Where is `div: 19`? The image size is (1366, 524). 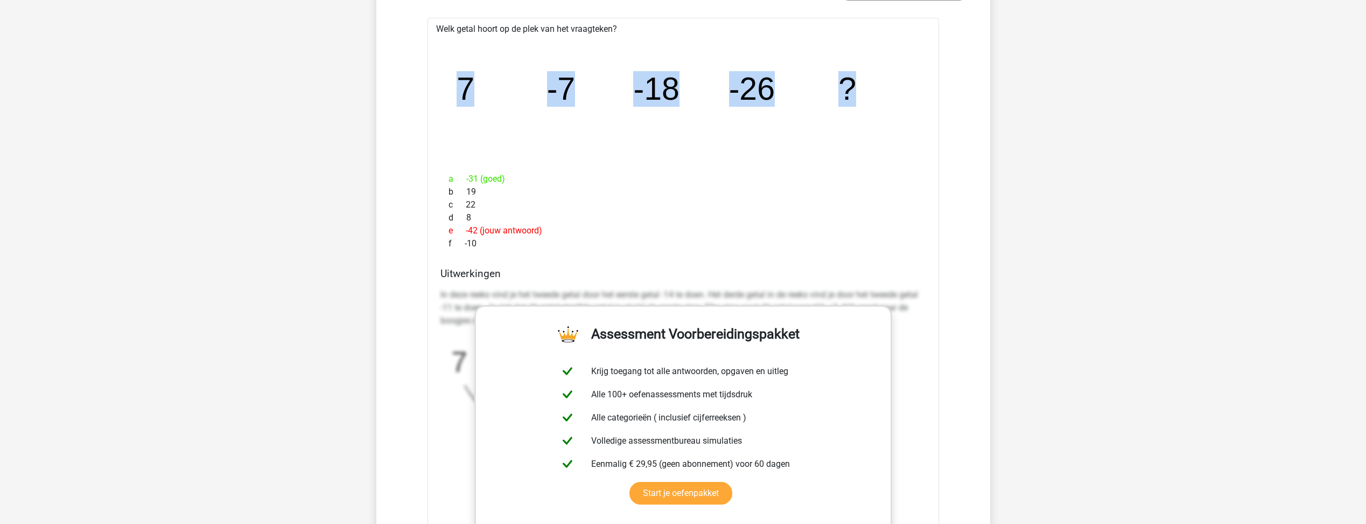
div: 19 is located at coordinates (683, 192).